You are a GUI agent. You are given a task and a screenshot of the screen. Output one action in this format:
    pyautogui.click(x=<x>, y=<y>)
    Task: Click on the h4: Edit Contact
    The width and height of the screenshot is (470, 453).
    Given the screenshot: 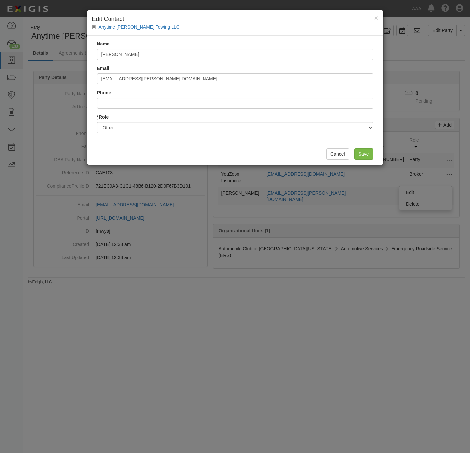 What is the action you would take?
    pyautogui.click(x=235, y=19)
    